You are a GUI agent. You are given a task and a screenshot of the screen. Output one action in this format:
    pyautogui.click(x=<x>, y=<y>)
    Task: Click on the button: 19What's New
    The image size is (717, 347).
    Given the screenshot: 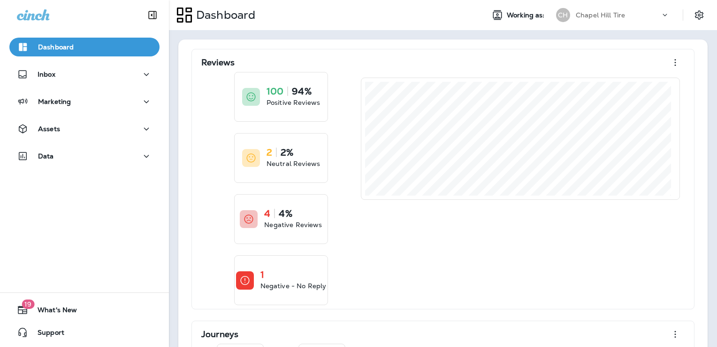 What is the action you would take?
    pyautogui.click(x=85, y=309)
    